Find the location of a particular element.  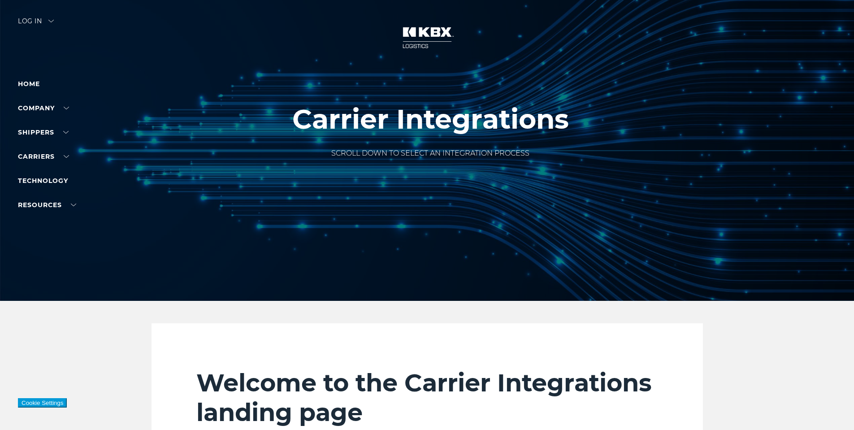

a: Company is located at coordinates (44, 108).